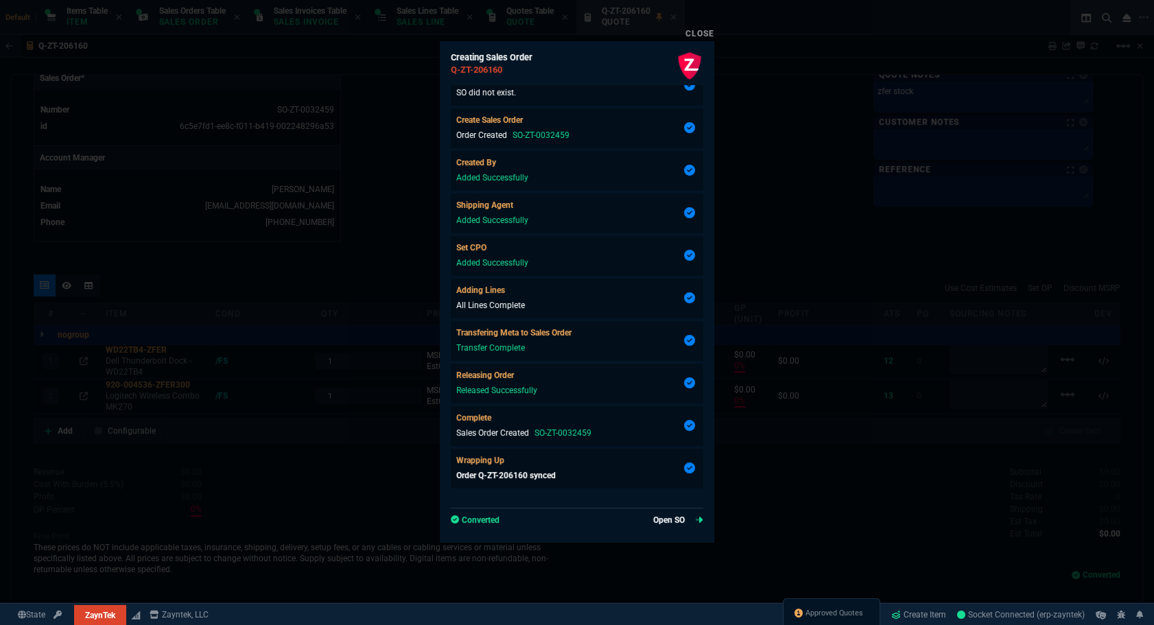 This screenshot has height=625, width=1154. What do you see at coordinates (490, 305) in the screenshot?
I see `p: All Lines Complete` at bounding box center [490, 305].